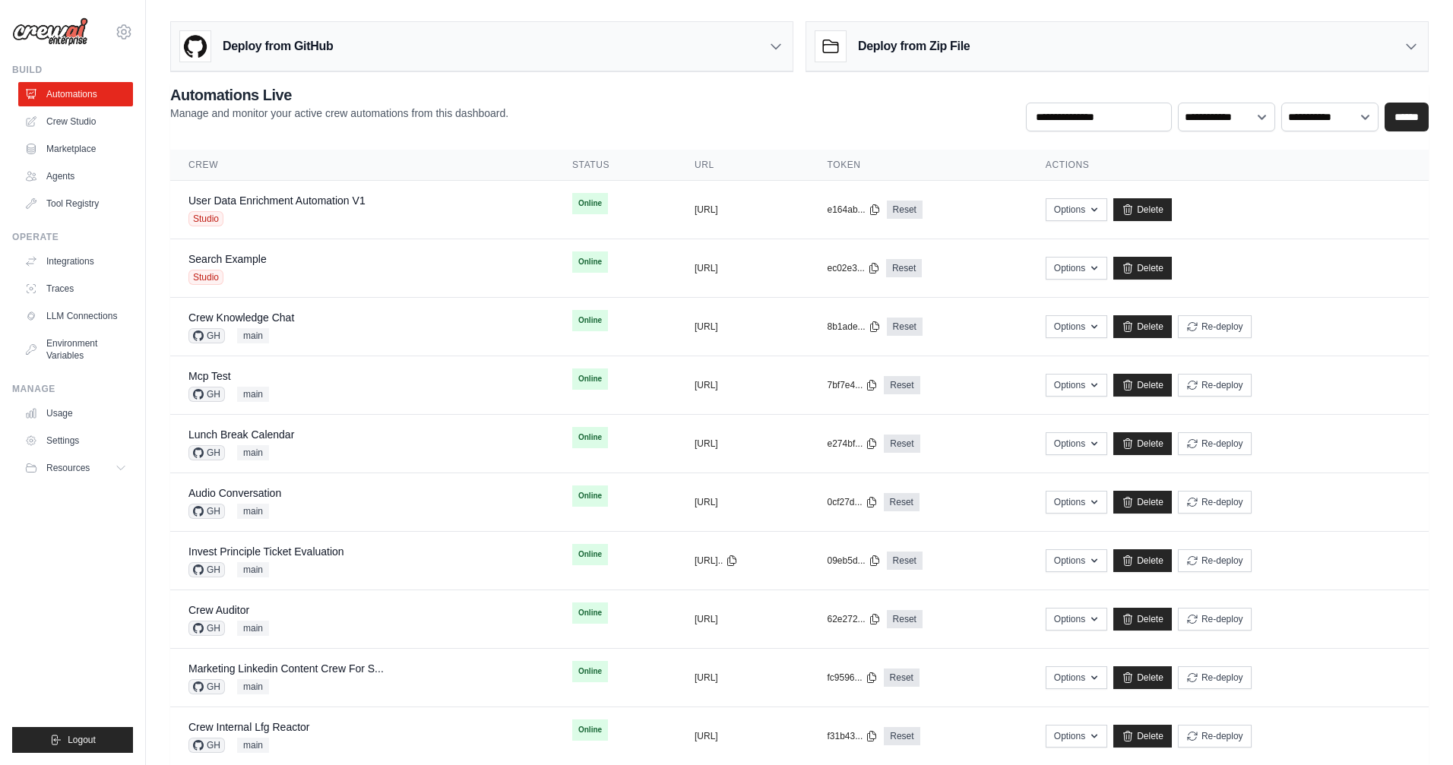 The width and height of the screenshot is (1453, 765). What do you see at coordinates (75, 204) in the screenshot?
I see `a: Tool Registry` at bounding box center [75, 204].